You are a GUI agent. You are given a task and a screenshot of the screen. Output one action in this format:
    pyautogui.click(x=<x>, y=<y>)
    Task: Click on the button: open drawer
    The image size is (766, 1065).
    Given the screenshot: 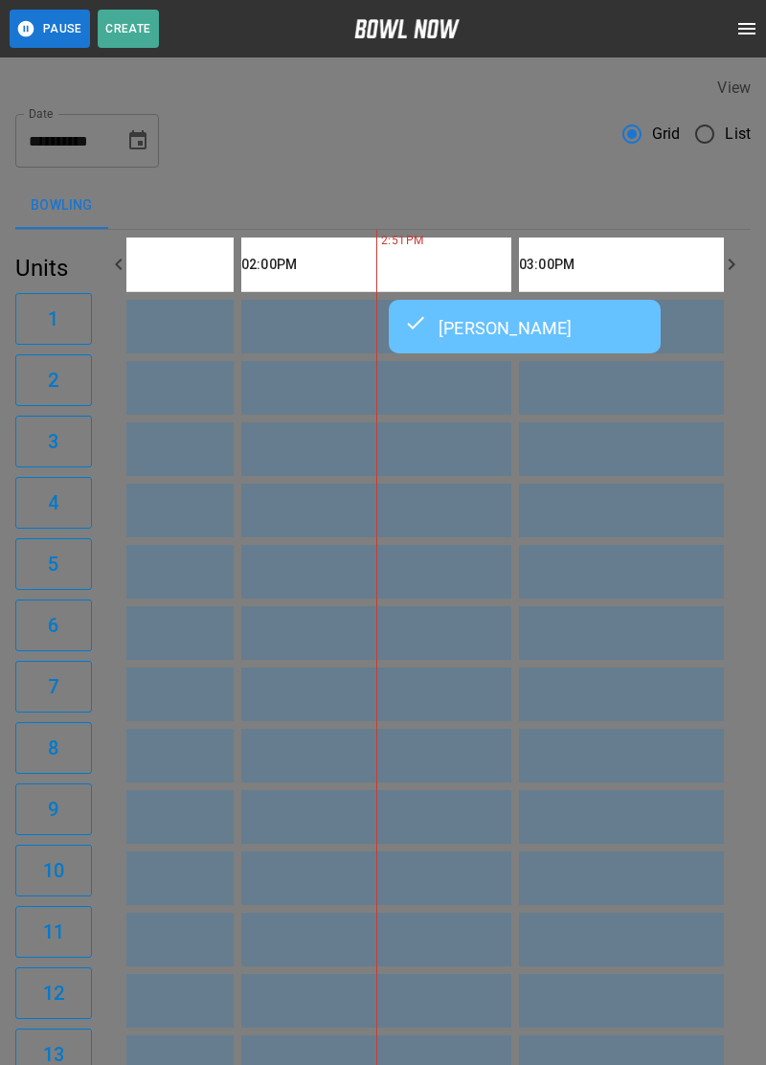 What is the action you would take?
    pyautogui.click(x=747, y=29)
    